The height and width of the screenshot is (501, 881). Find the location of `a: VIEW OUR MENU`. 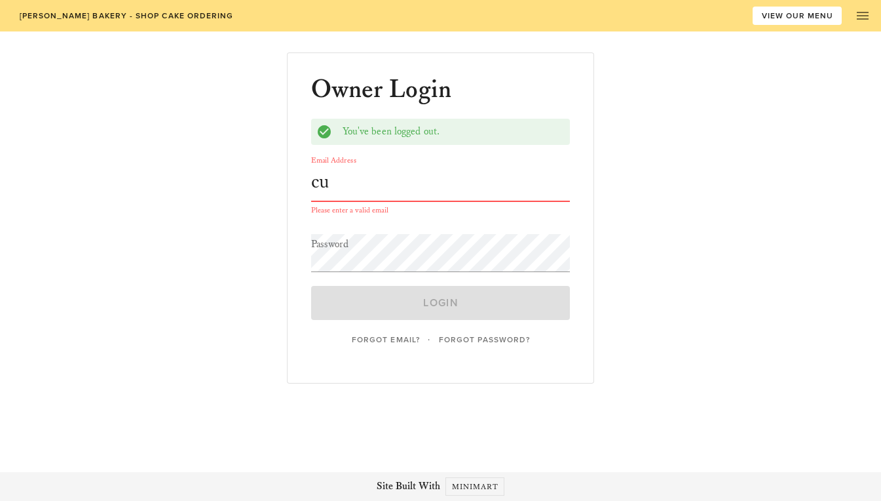

a: VIEW OUR MENU is located at coordinates (798, 16).